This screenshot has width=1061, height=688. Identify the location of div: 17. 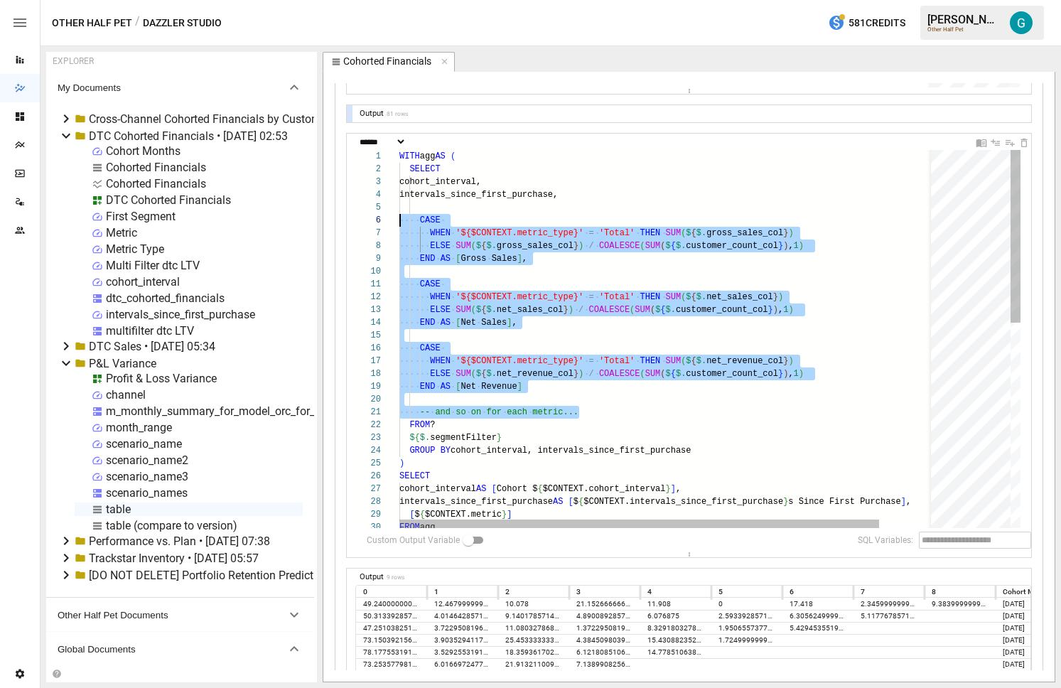
(368, 361).